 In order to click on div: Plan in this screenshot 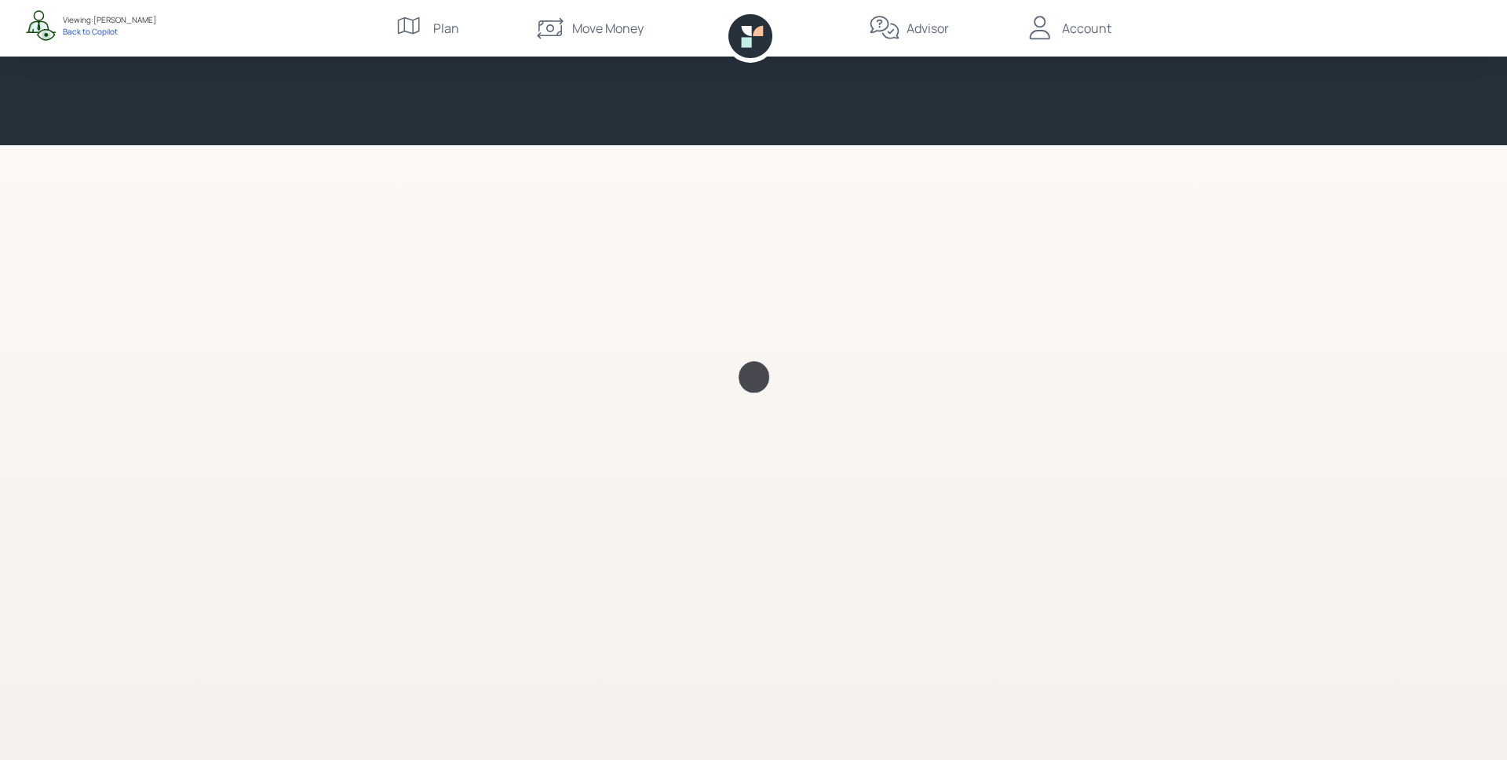, I will do `click(446, 28)`.